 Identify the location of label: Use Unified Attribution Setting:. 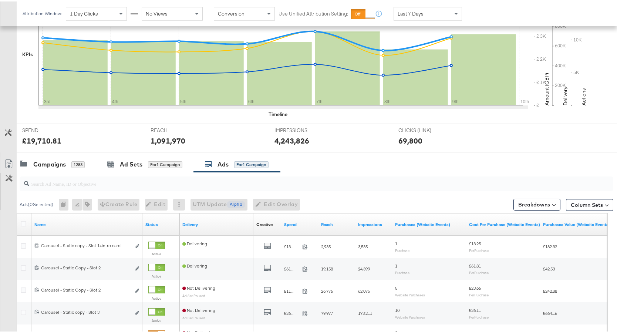
(313, 12).